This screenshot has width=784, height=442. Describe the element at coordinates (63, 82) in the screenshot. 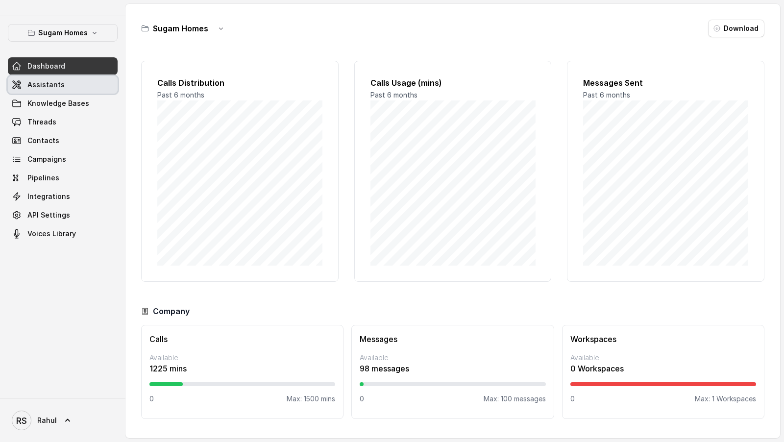

I see `a: Dashboard` at that location.